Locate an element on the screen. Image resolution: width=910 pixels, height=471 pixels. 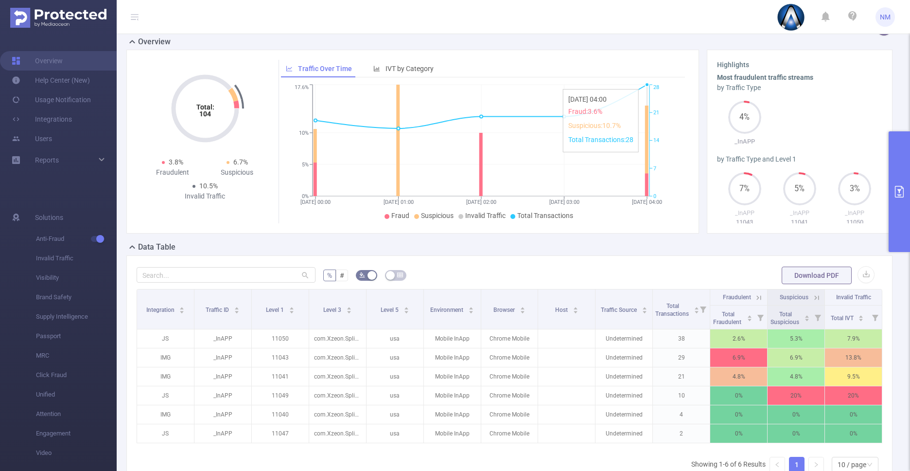
tspan: 104 is located at coordinates (205, 114).